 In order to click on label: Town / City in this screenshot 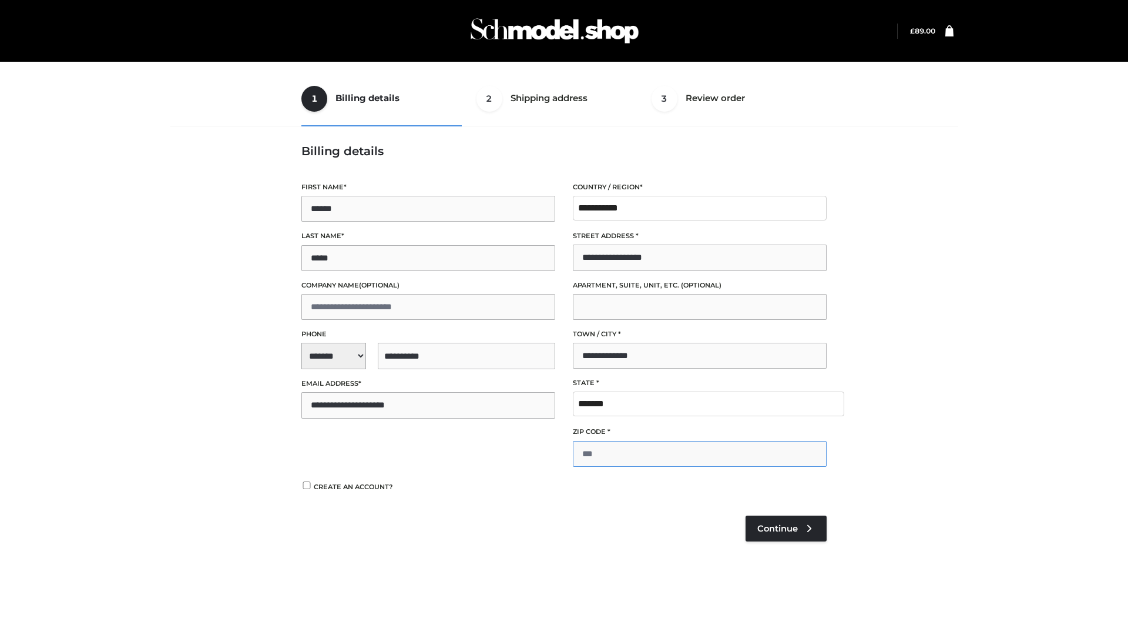, I will do `click(700, 334)`.